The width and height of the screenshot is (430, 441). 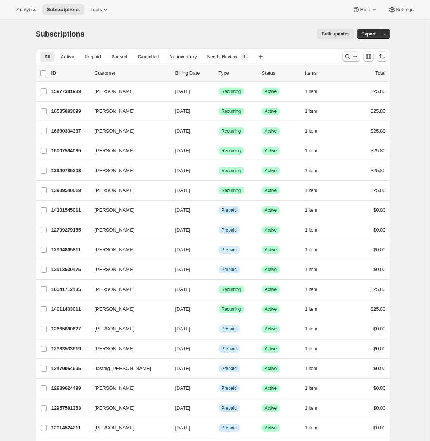 What do you see at coordinates (405, 10) in the screenshot?
I see `span: Settings` at bounding box center [405, 10].